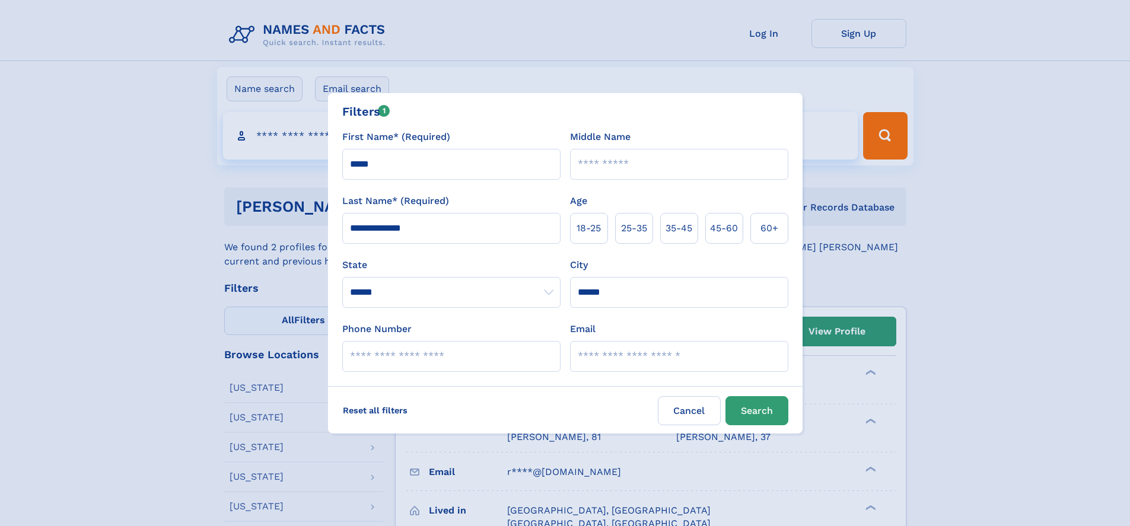 The height and width of the screenshot is (526, 1130). Describe the element at coordinates (452, 265) in the screenshot. I see `label: State` at that location.